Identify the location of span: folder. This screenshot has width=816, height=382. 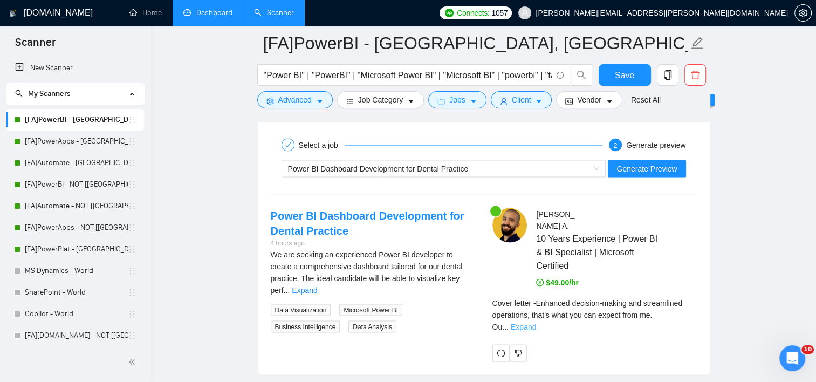
(441, 101).